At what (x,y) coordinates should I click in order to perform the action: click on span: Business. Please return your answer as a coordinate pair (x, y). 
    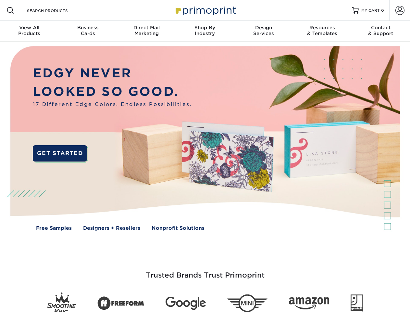
    Looking at the image, I should click on (88, 28).